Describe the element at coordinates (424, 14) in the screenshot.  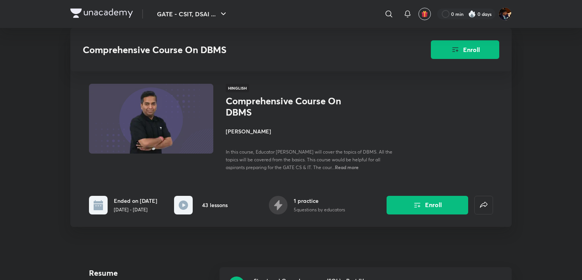
I see `button: avatar` at that location.